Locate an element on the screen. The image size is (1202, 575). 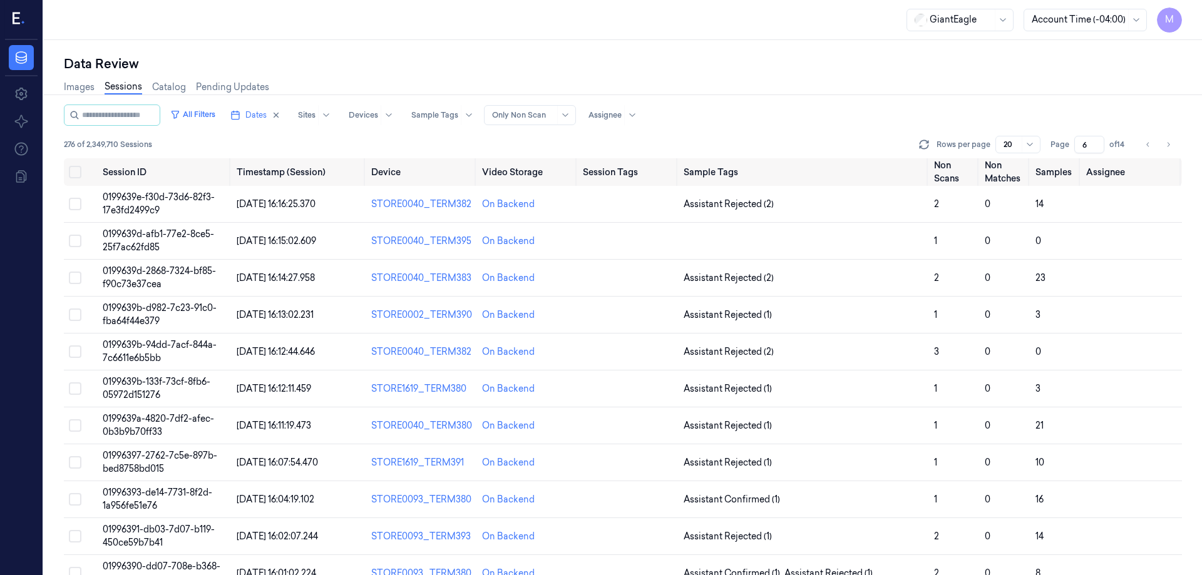
th: Non Scans is located at coordinates (954, 172).